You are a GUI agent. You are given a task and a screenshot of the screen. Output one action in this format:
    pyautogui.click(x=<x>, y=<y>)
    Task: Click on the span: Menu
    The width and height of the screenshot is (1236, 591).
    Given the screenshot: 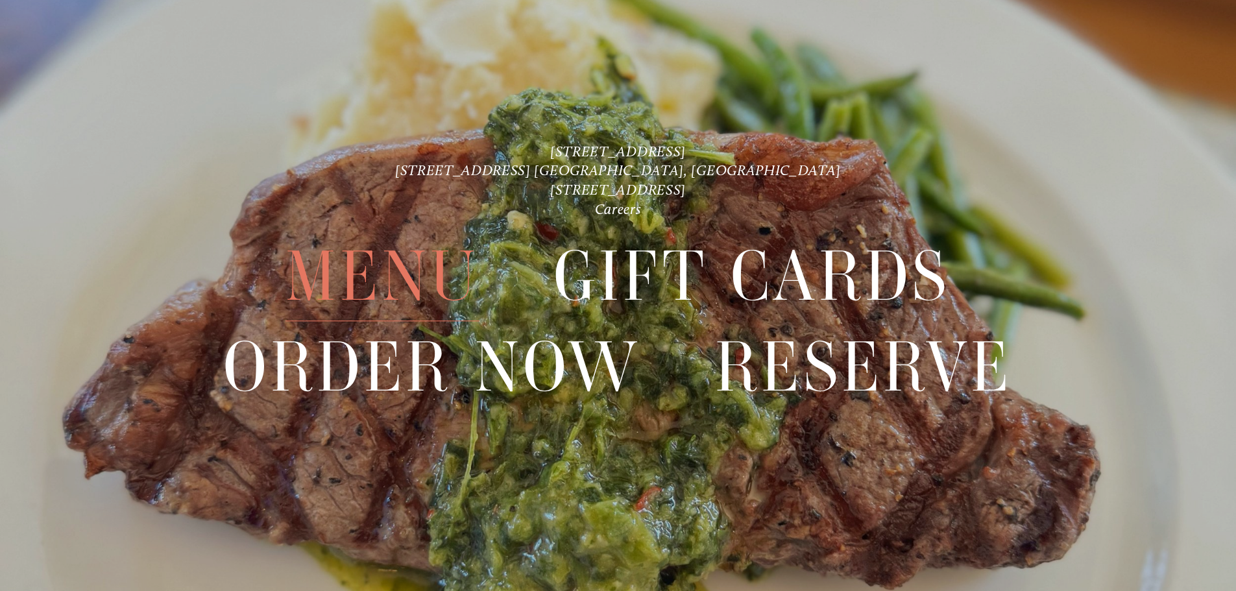 What is the action you would take?
    pyautogui.click(x=382, y=277)
    